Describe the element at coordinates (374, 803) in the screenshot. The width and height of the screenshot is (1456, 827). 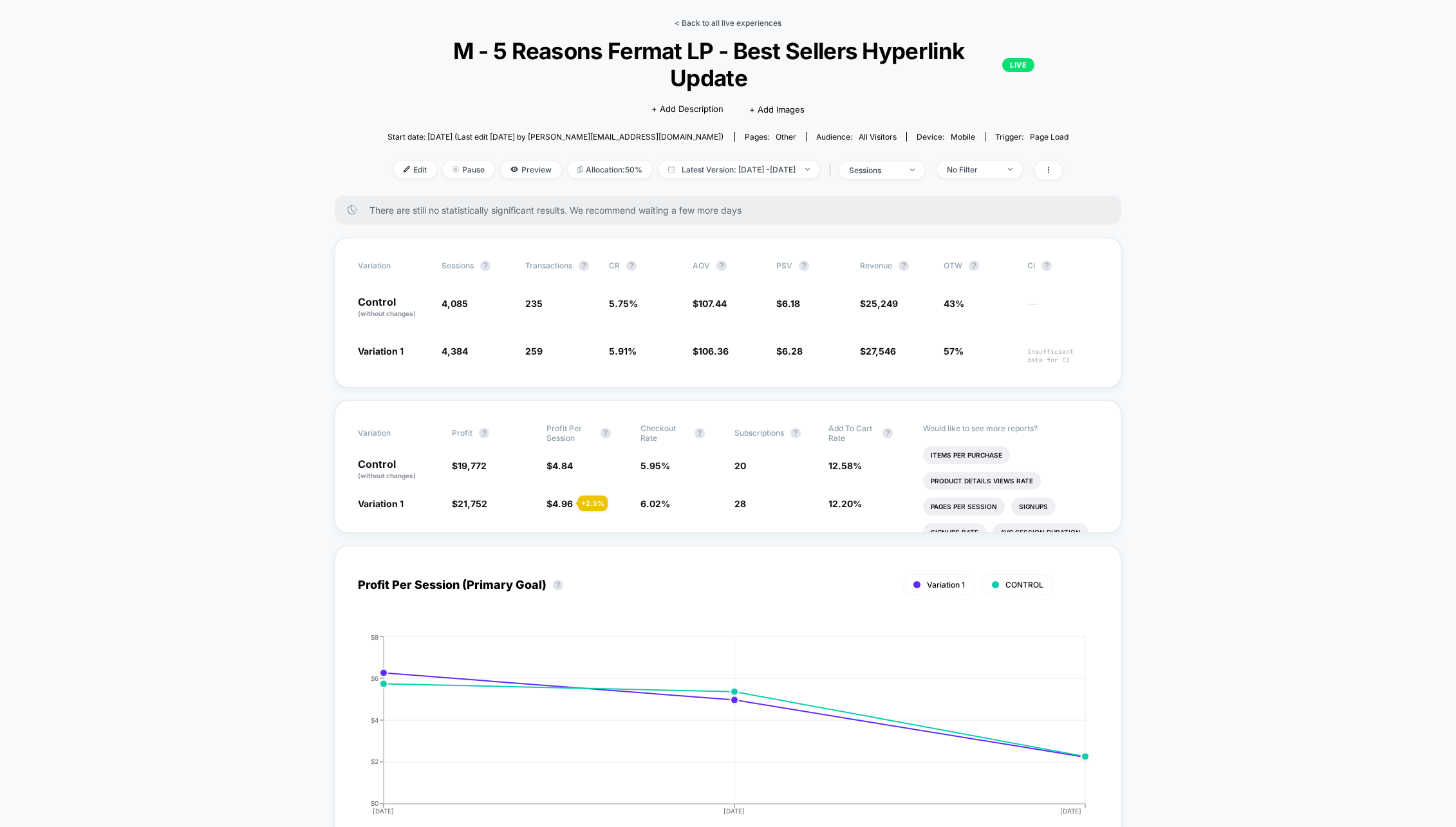
I see `tspan: $0` at that location.